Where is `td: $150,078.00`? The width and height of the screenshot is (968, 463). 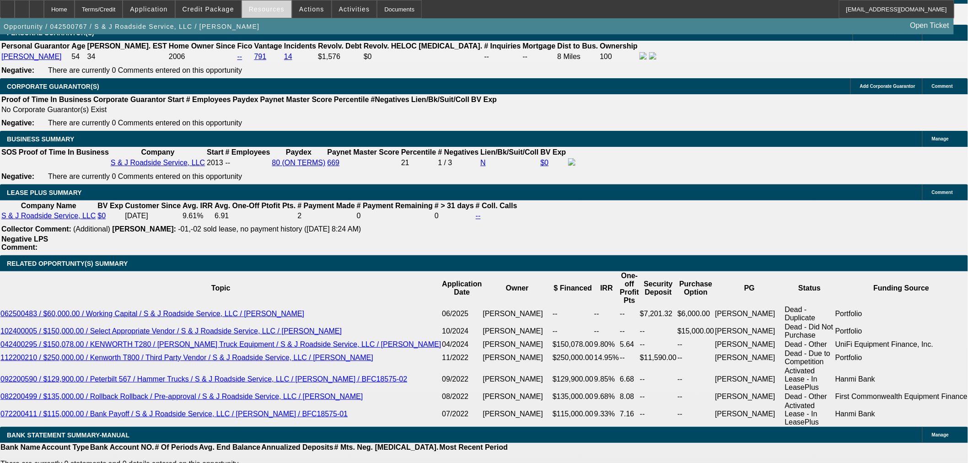
td: $150,078.00 is located at coordinates (573, 344).